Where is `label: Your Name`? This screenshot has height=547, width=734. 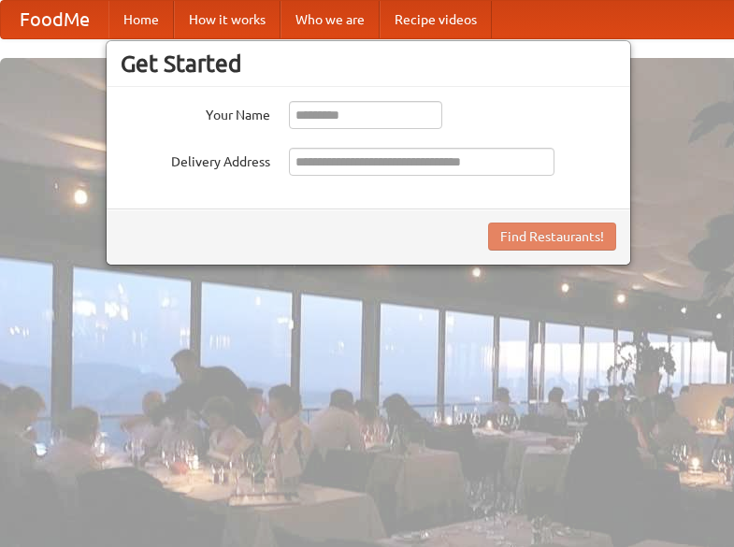 label: Your Name is located at coordinates (196, 112).